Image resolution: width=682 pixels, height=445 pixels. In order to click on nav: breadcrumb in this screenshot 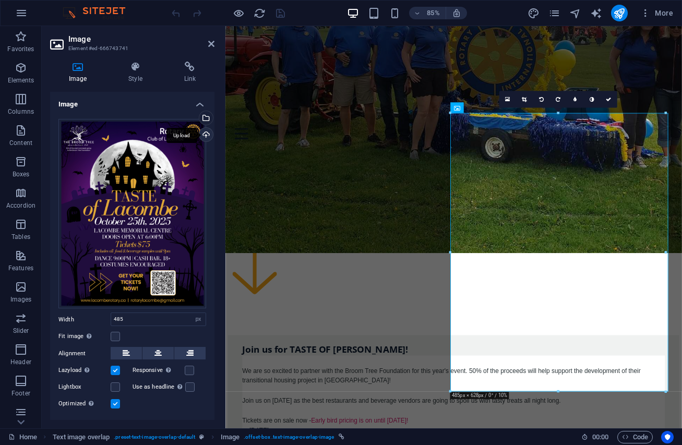, I will do `click(198, 438)`.